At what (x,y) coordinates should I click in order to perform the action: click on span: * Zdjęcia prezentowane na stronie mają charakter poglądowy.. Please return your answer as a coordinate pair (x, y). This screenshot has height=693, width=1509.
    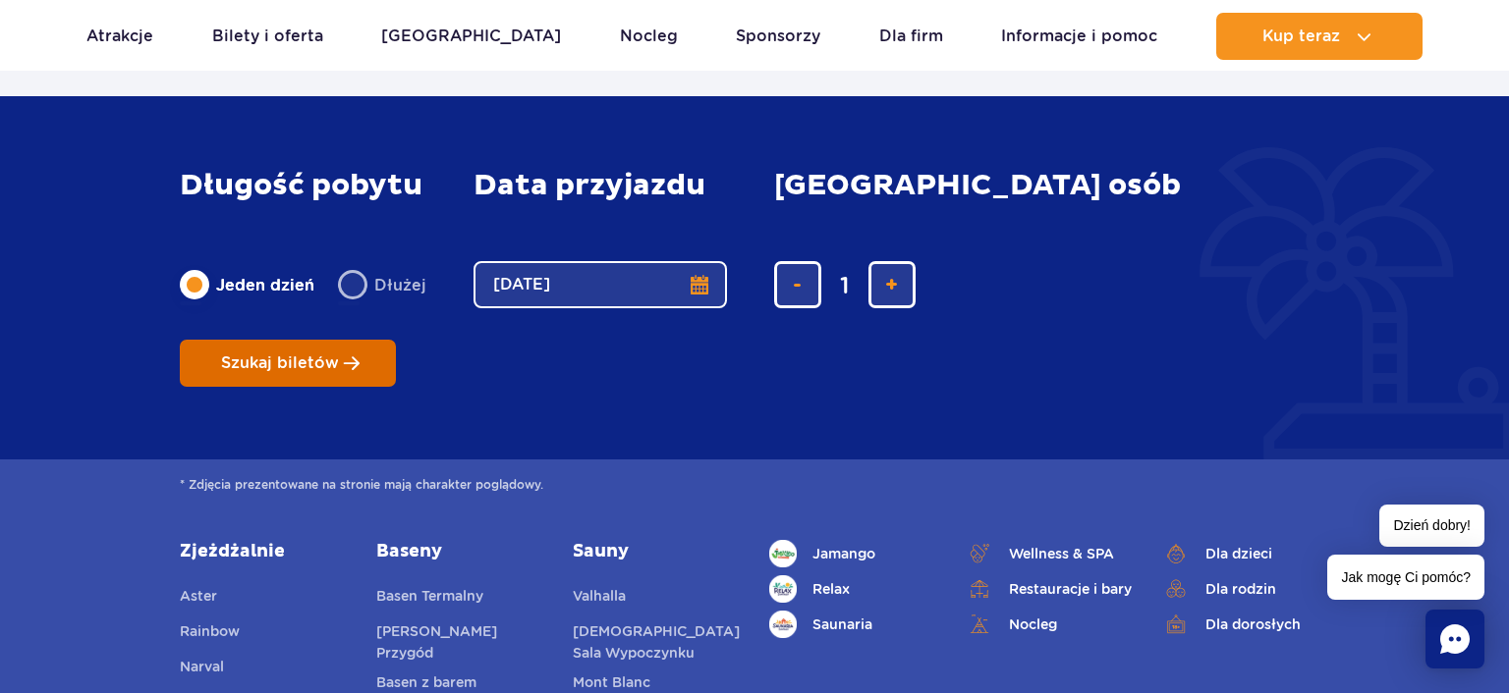
    Looking at the image, I should click on (754, 485).